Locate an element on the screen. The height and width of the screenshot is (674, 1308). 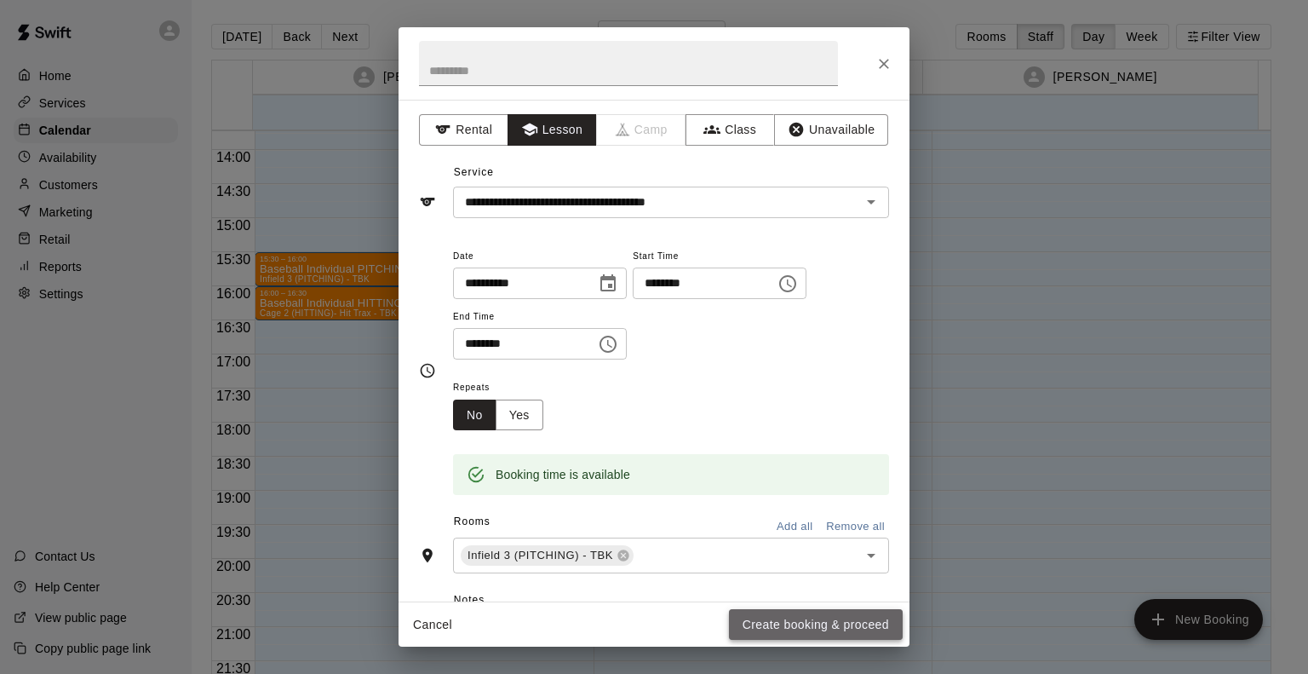
button: Cancel is located at coordinates (433, 624).